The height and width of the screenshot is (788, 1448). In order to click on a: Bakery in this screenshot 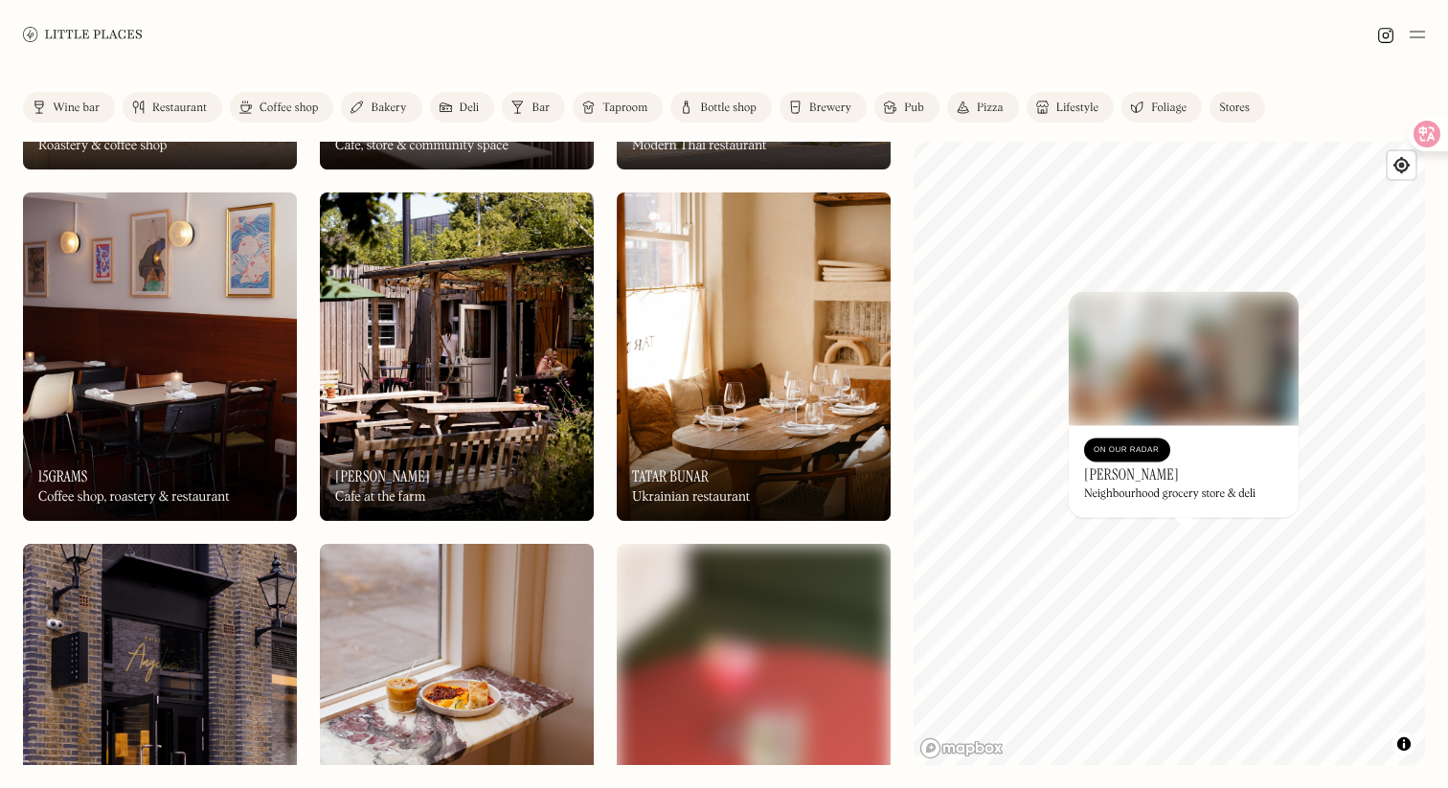, I will do `click(381, 107)`.